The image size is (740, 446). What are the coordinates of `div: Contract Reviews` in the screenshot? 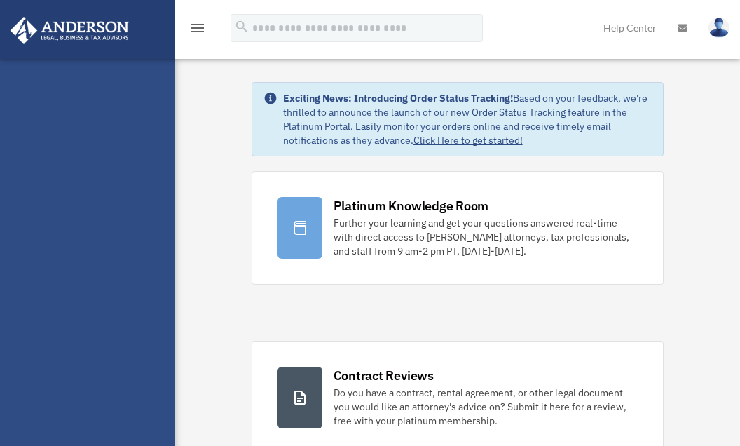 It's located at (384, 375).